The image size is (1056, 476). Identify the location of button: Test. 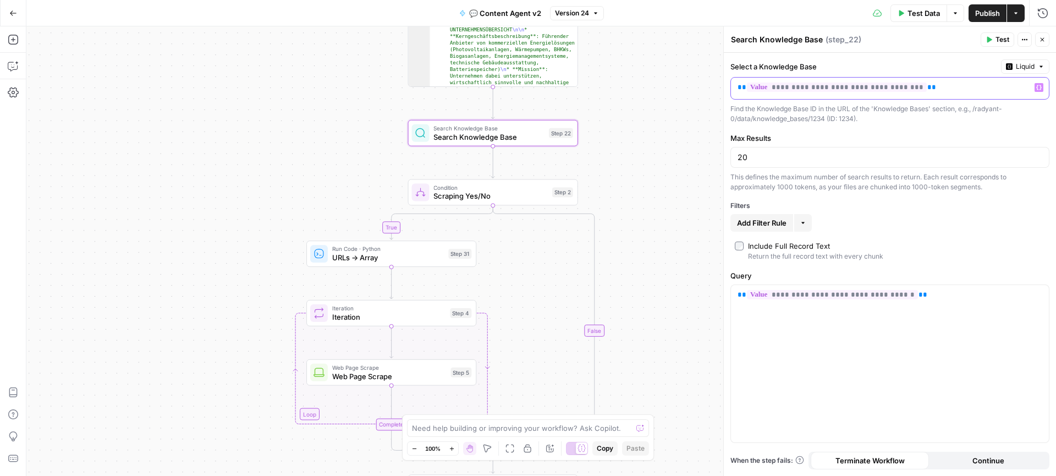
(997, 40).